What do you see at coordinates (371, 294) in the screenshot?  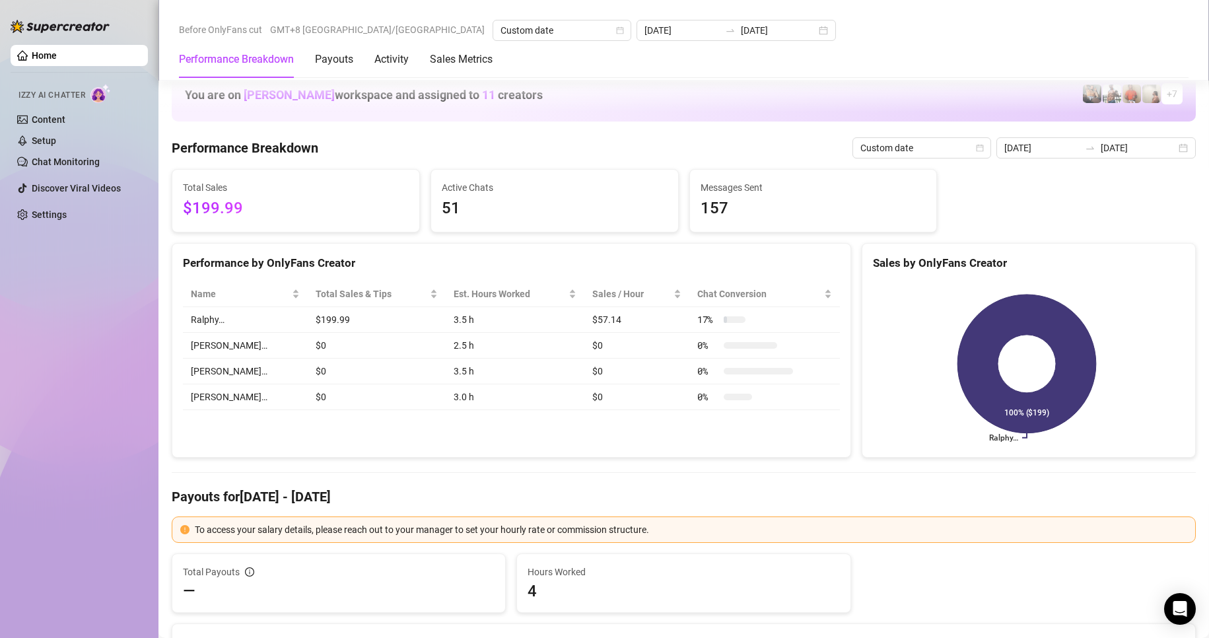 I see `span: Total Sales & Tips` at bounding box center [371, 294].